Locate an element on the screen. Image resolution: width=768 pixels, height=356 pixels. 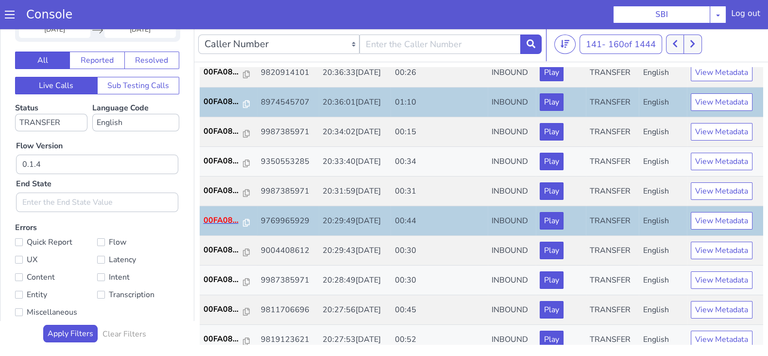
span: 160 of 1444 is located at coordinates (632, 17).